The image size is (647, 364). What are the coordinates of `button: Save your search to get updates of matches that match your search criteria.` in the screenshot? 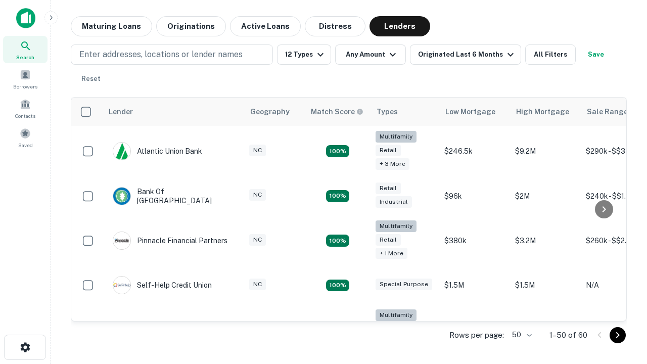 It's located at (596, 55).